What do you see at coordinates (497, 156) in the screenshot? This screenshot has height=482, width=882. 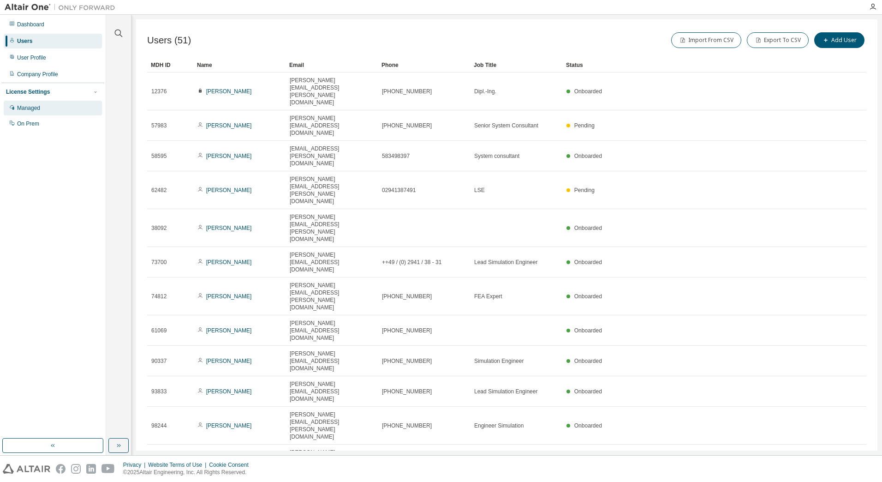 I see `span: System consultant` at bounding box center [497, 156].